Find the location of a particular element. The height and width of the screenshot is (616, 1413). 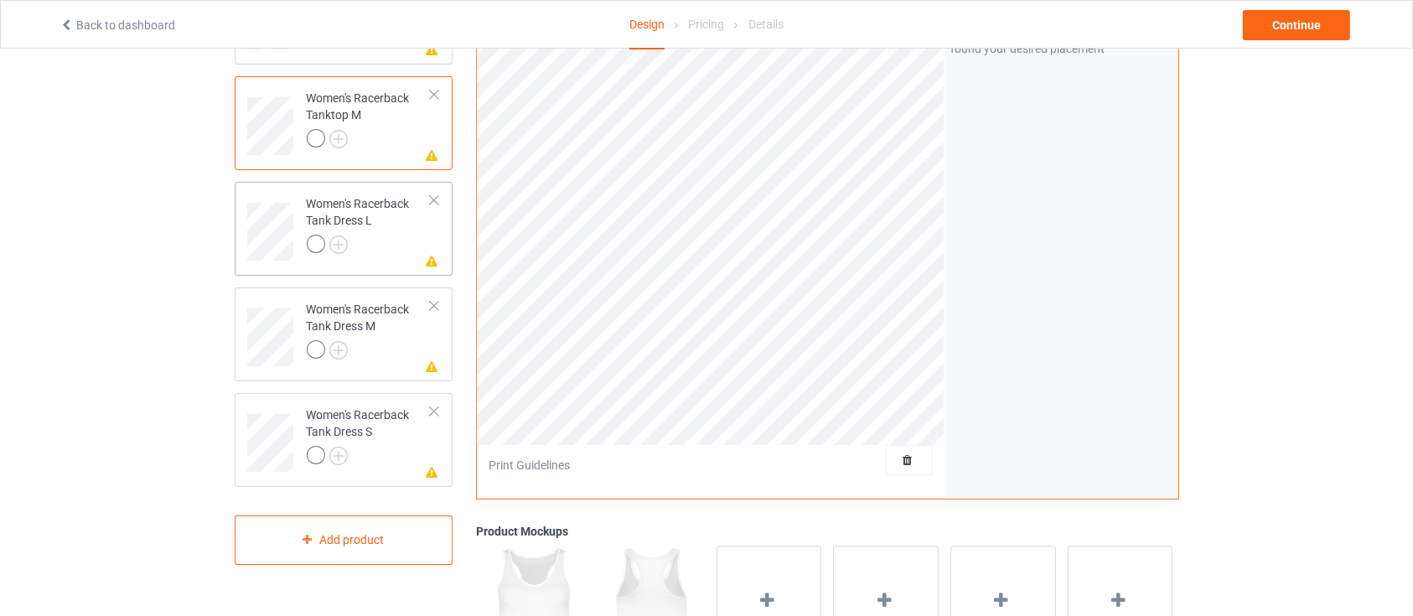

div: Continue is located at coordinates (1297, 25).